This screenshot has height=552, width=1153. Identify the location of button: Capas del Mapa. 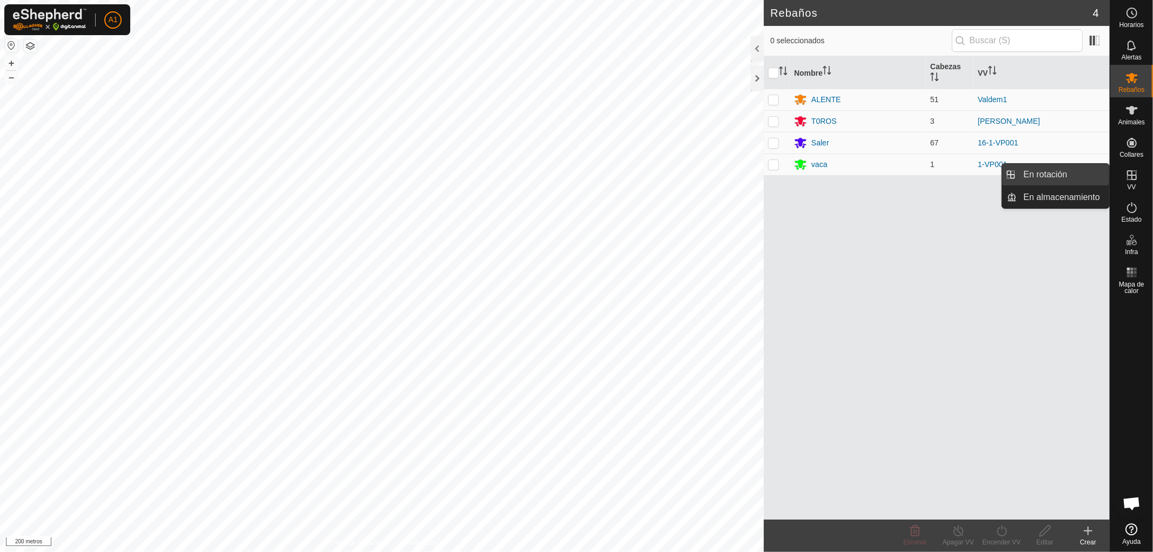
(30, 46).